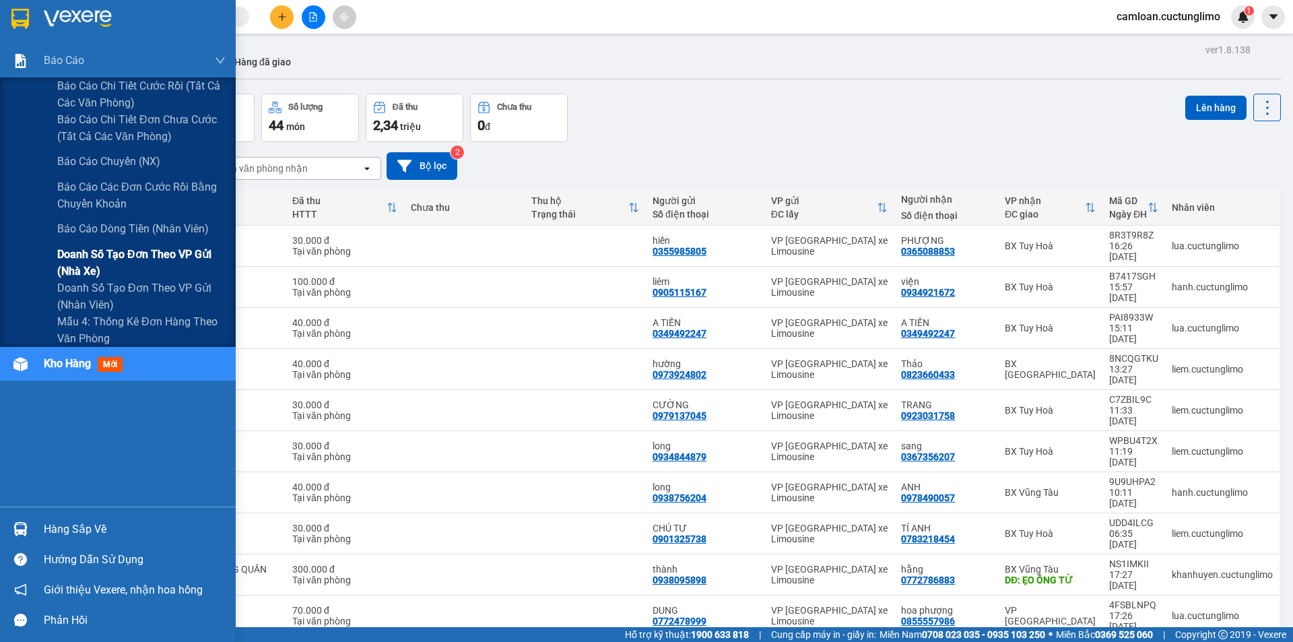  What do you see at coordinates (67, 363) in the screenshot?
I see `span: Kho hàng` at bounding box center [67, 363].